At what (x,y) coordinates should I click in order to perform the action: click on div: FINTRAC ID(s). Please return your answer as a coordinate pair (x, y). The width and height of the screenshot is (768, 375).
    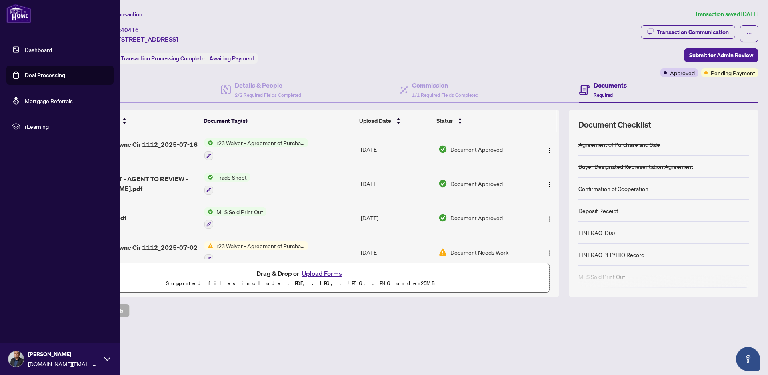
    Looking at the image, I should click on (596, 232).